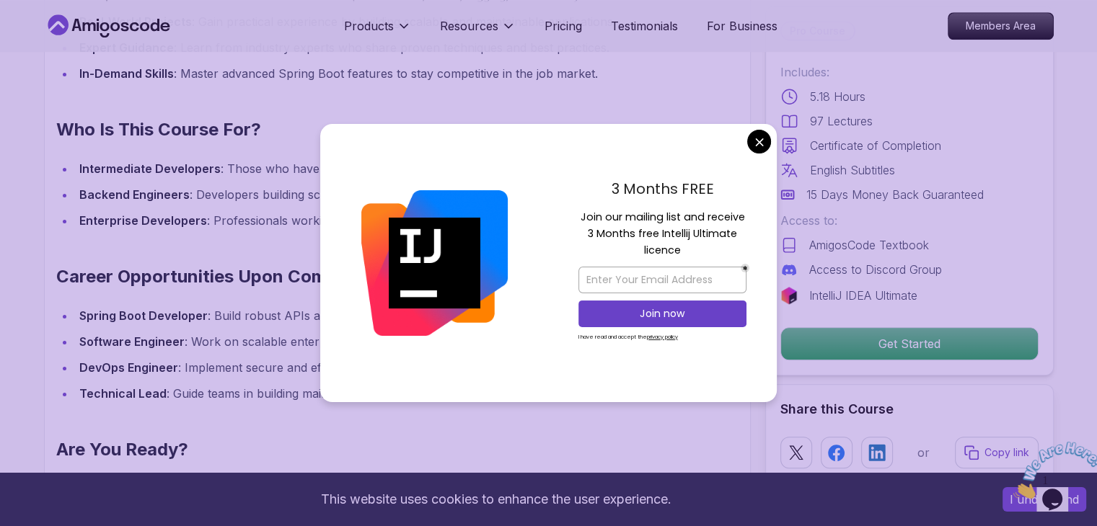 Image resolution: width=1097 pixels, height=526 pixels. I want to click on div: This website uses cookies to enhance the user experience., so click(495, 500).